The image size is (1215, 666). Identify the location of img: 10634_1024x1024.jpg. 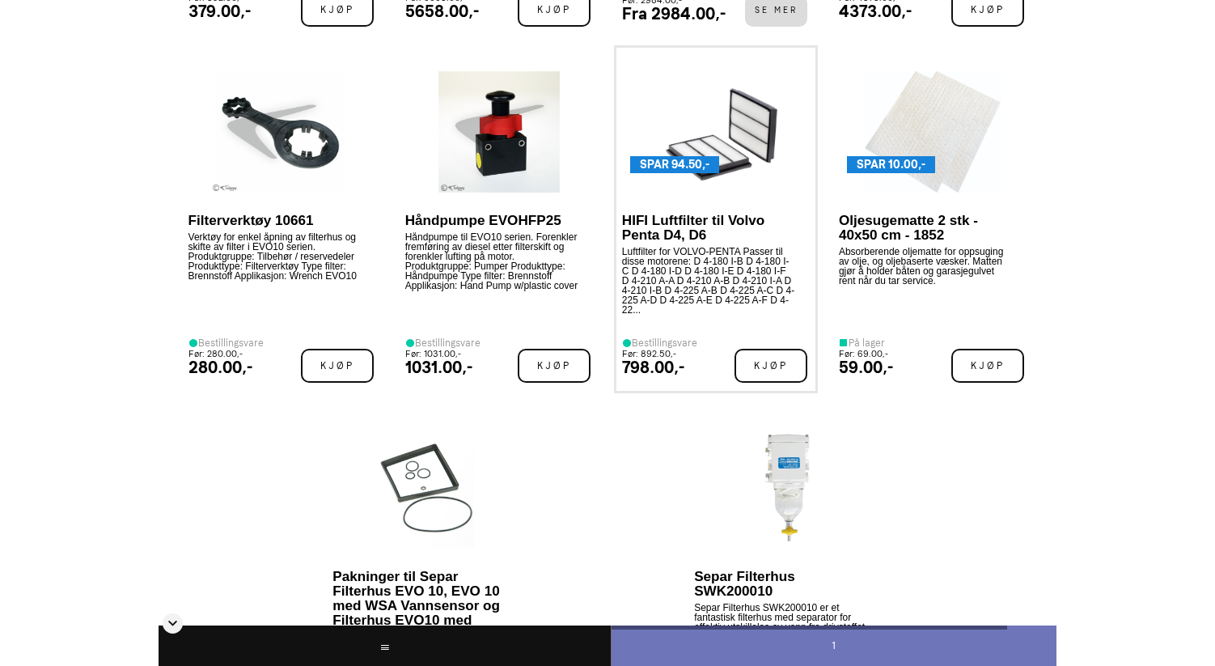
(426, 488).